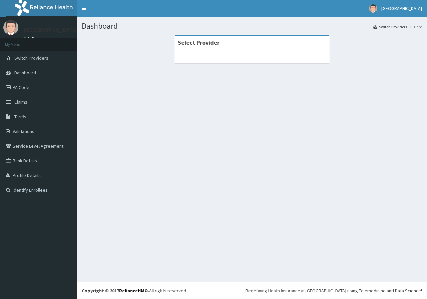 This screenshot has width=427, height=299. What do you see at coordinates (21, 102) in the screenshot?
I see `span: Claims` at bounding box center [21, 102].